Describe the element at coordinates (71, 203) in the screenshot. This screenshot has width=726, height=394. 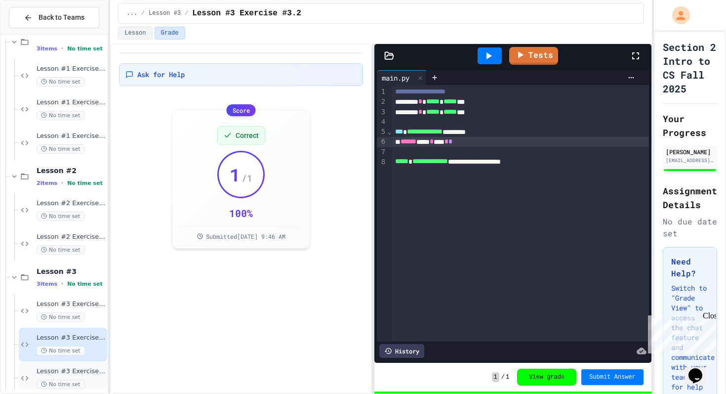
I see `span: Lesson #2 Exercise #2.1` at that location.